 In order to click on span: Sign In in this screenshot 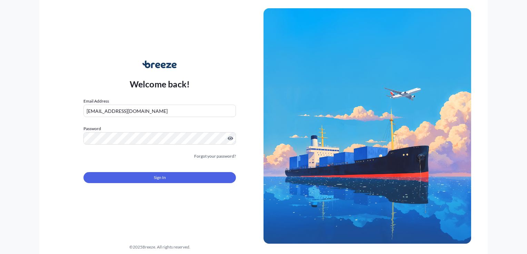, I will do `click(160, 178)`.